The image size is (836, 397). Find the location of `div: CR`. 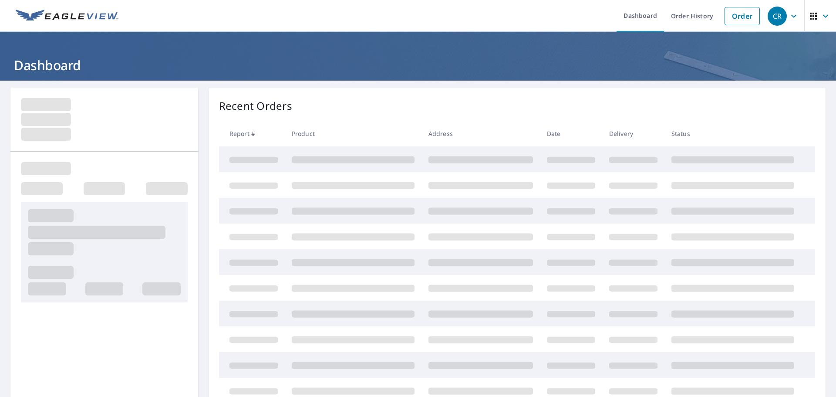

div: CR is located at coordinates (777, 16).